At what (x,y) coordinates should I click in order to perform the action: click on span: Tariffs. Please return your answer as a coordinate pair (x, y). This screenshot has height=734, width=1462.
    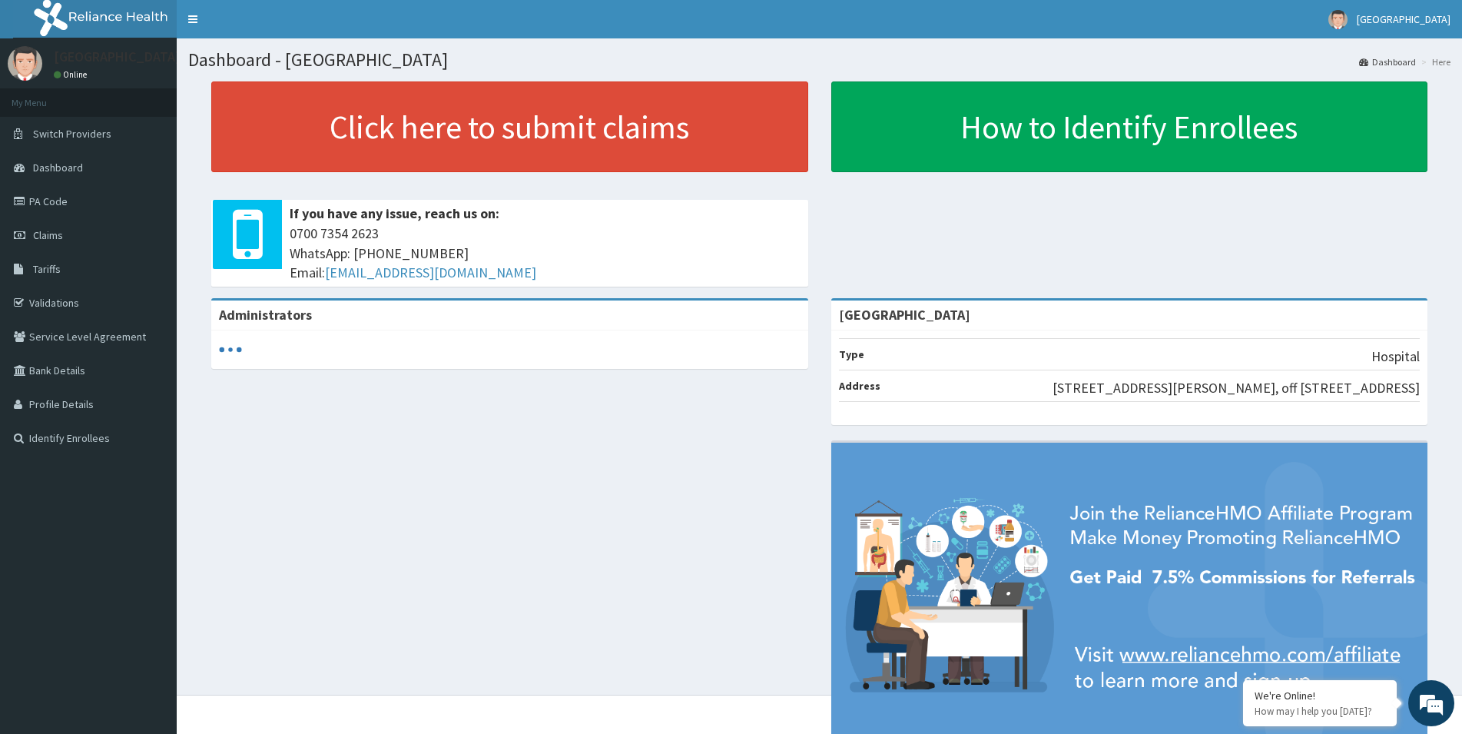
    Looking at the image, I should click on (47, 269).